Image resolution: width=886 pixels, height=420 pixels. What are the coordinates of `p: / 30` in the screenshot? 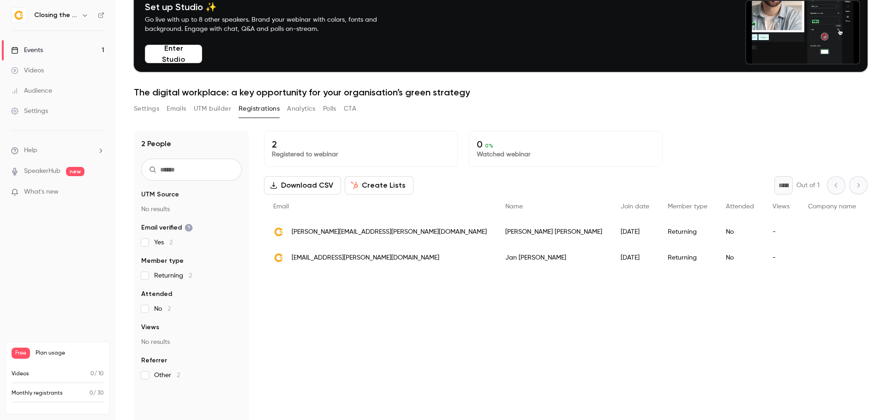 It's located at (96, 393).